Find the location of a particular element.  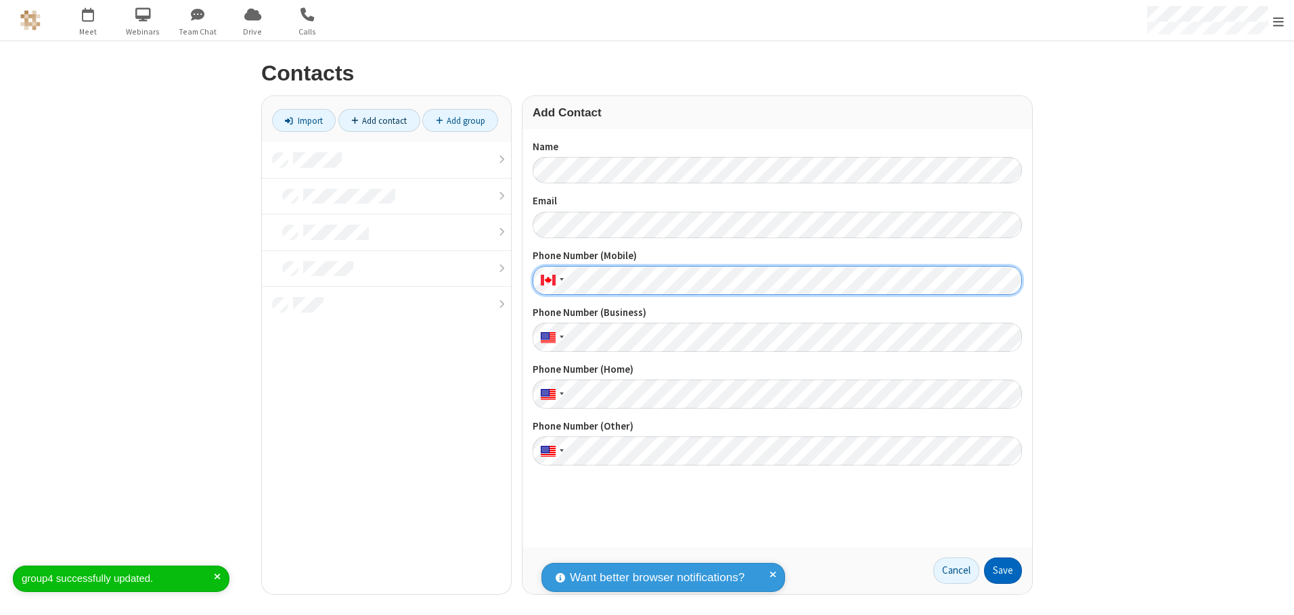

span: Meet is located at coordinates (88, 32).